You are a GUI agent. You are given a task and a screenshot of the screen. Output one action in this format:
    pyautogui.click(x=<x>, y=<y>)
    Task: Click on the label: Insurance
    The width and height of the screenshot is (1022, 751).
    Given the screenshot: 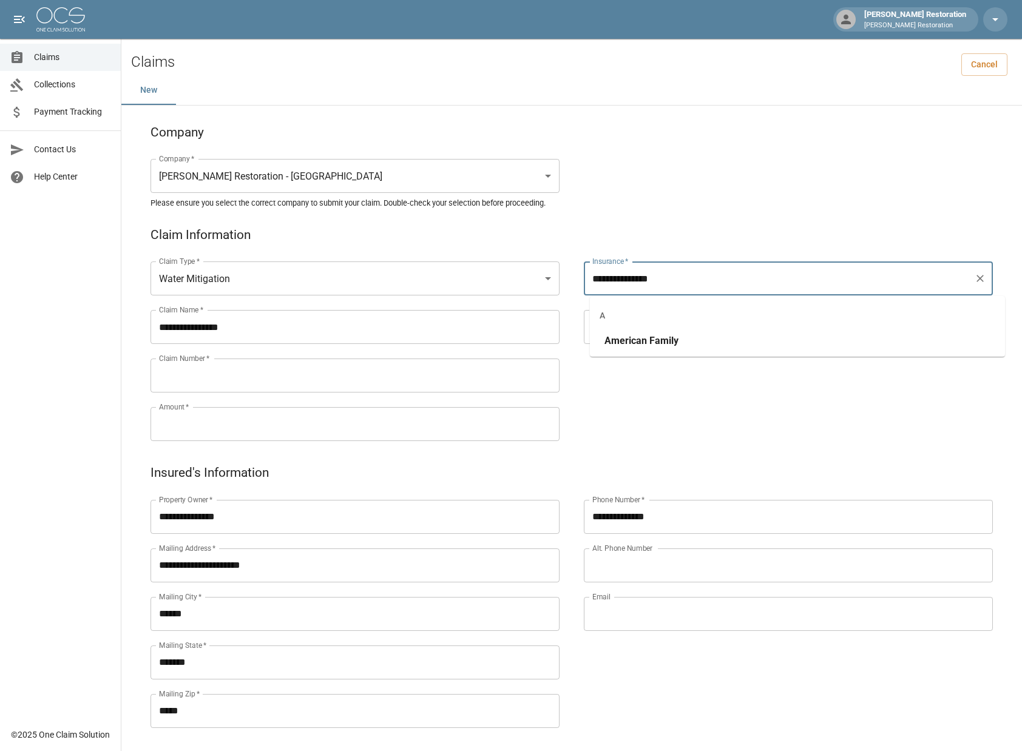 What is the action you would take?
    pyautogui.click(x=610, y=261)
    